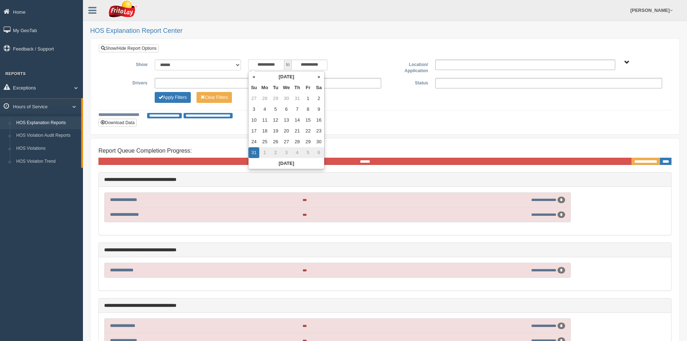 The width and height of the screenshot is (687, 341). What do you see at coordinates (254, 131) in the screenshot?
I see `td: 17` at bounding box center [254, 131].